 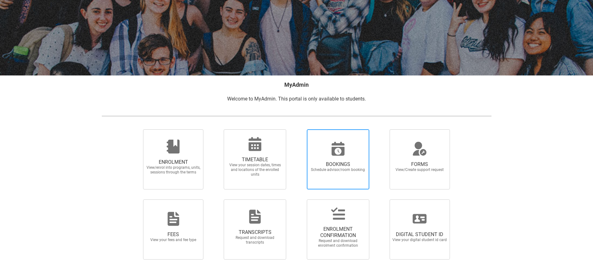 What do you see at coordinates (297, 84) in the screenshot?
I see `h2: MyAdmin` at bounding box center [297, 84].